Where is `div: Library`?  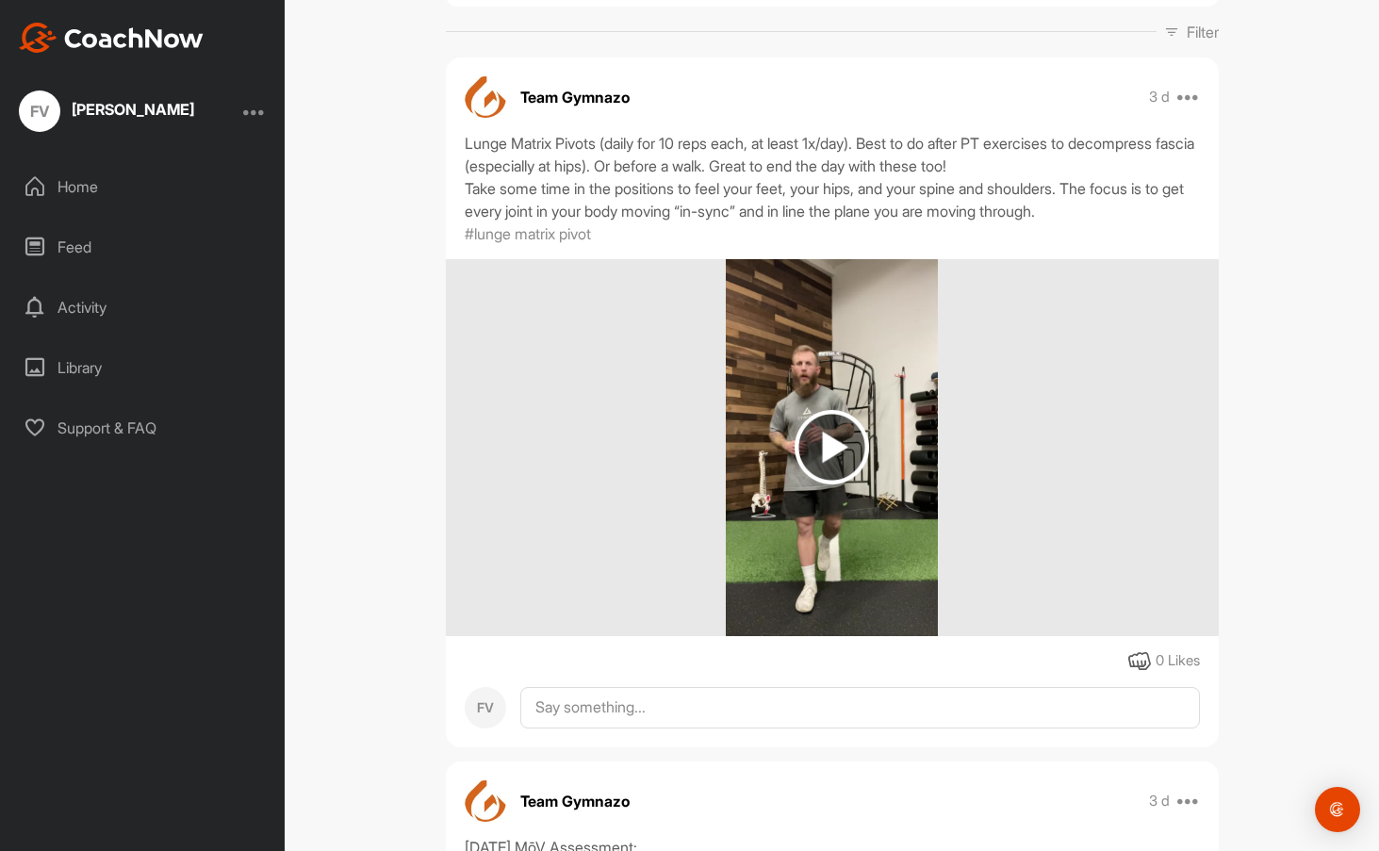 div: Library is located at coordinates (143, 368).